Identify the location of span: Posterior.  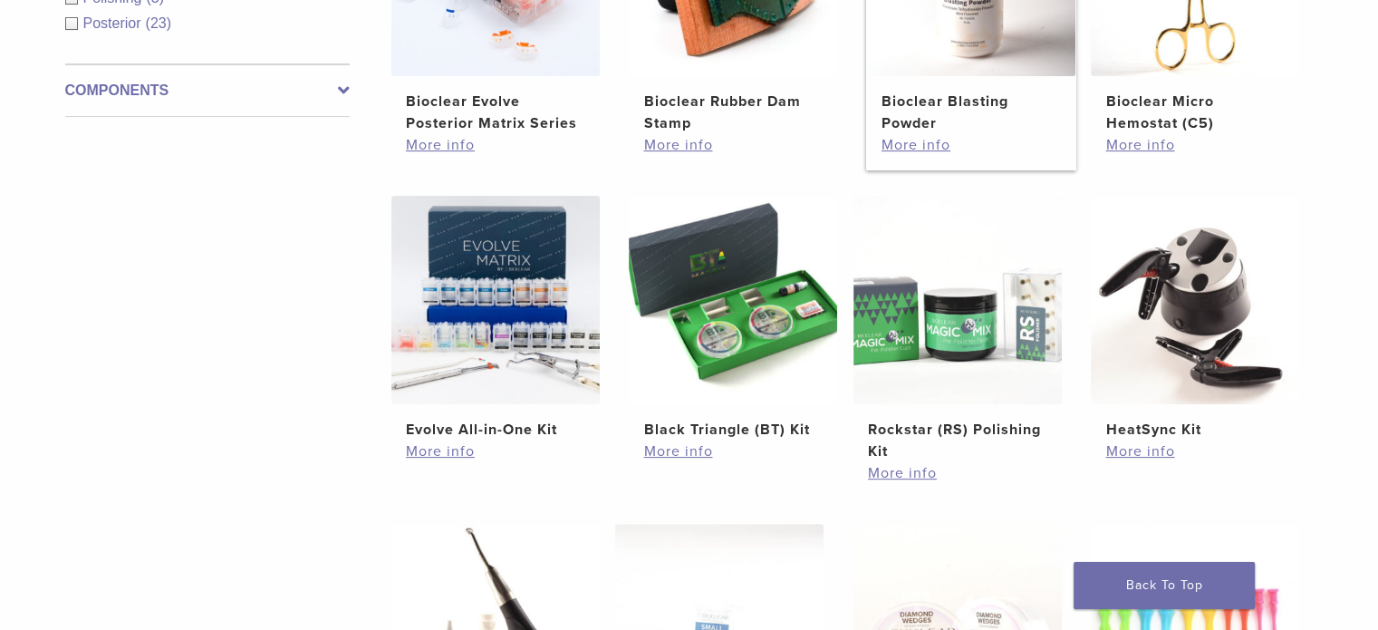
(114, 23).